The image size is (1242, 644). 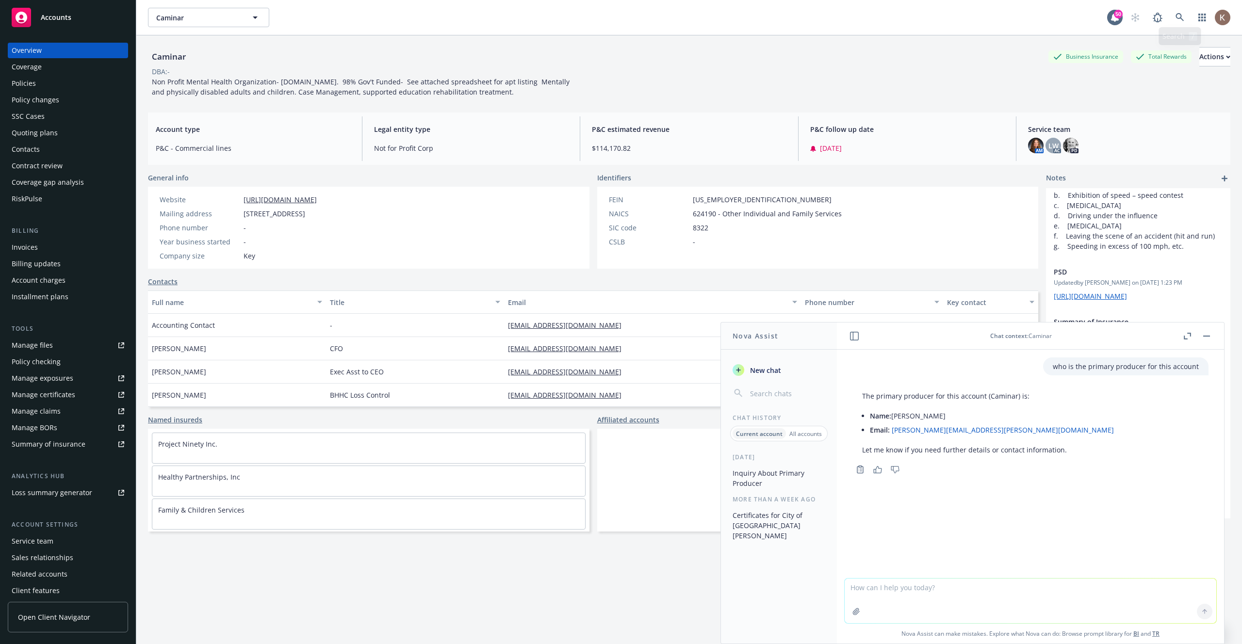 What do you see at coordinates (68, 100) in the screenshot?
I see `a: Policy changes` at bounding box center [68, 100].